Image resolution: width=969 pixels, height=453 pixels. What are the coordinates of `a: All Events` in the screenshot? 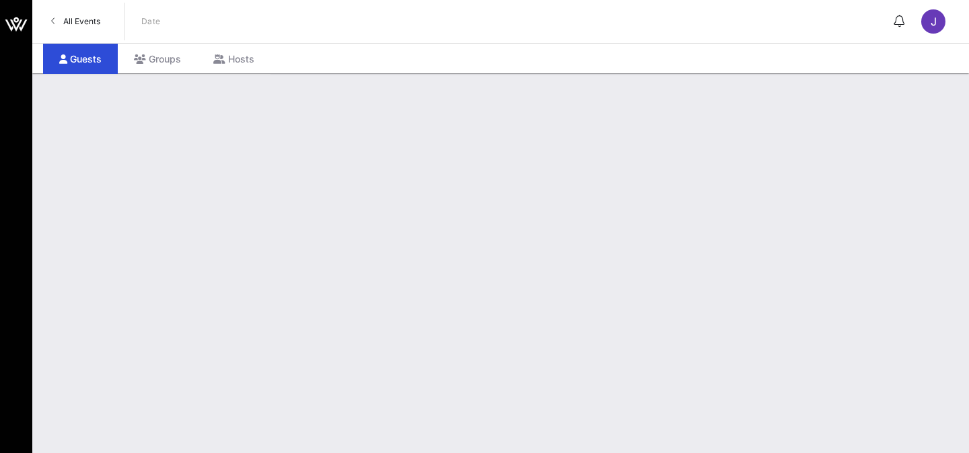 It's located at (75, 22).